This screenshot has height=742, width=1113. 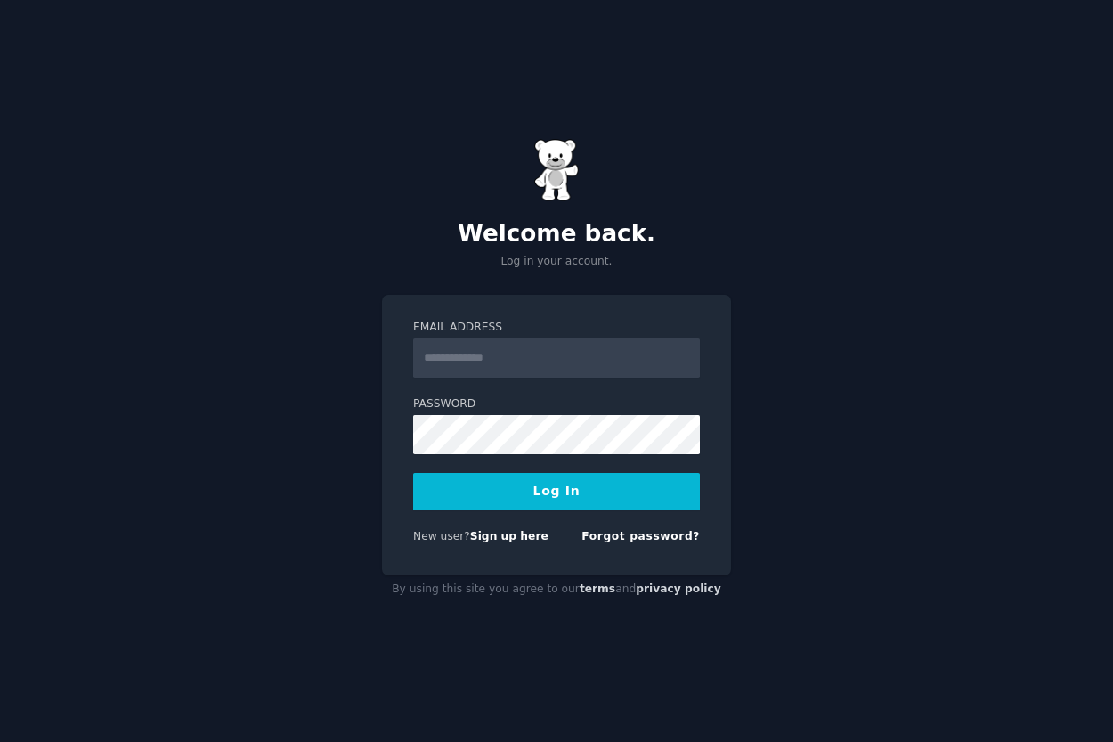 I want to click on div: By using this site you agree to our and, so click(x=557, y=589).